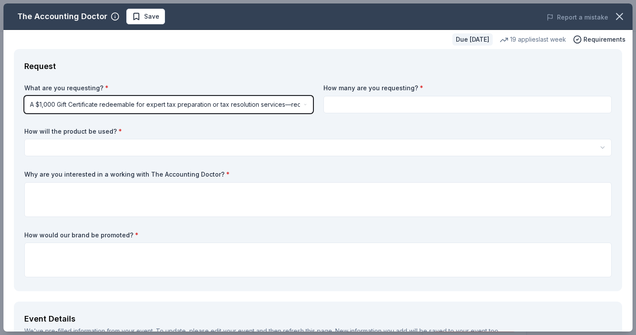 The height and width of the screenshot is (335, 636). What do you see at coordinates (578, 17) in the screenshot?
I see `button: Report a mistake` at bounding box center [578, 17].